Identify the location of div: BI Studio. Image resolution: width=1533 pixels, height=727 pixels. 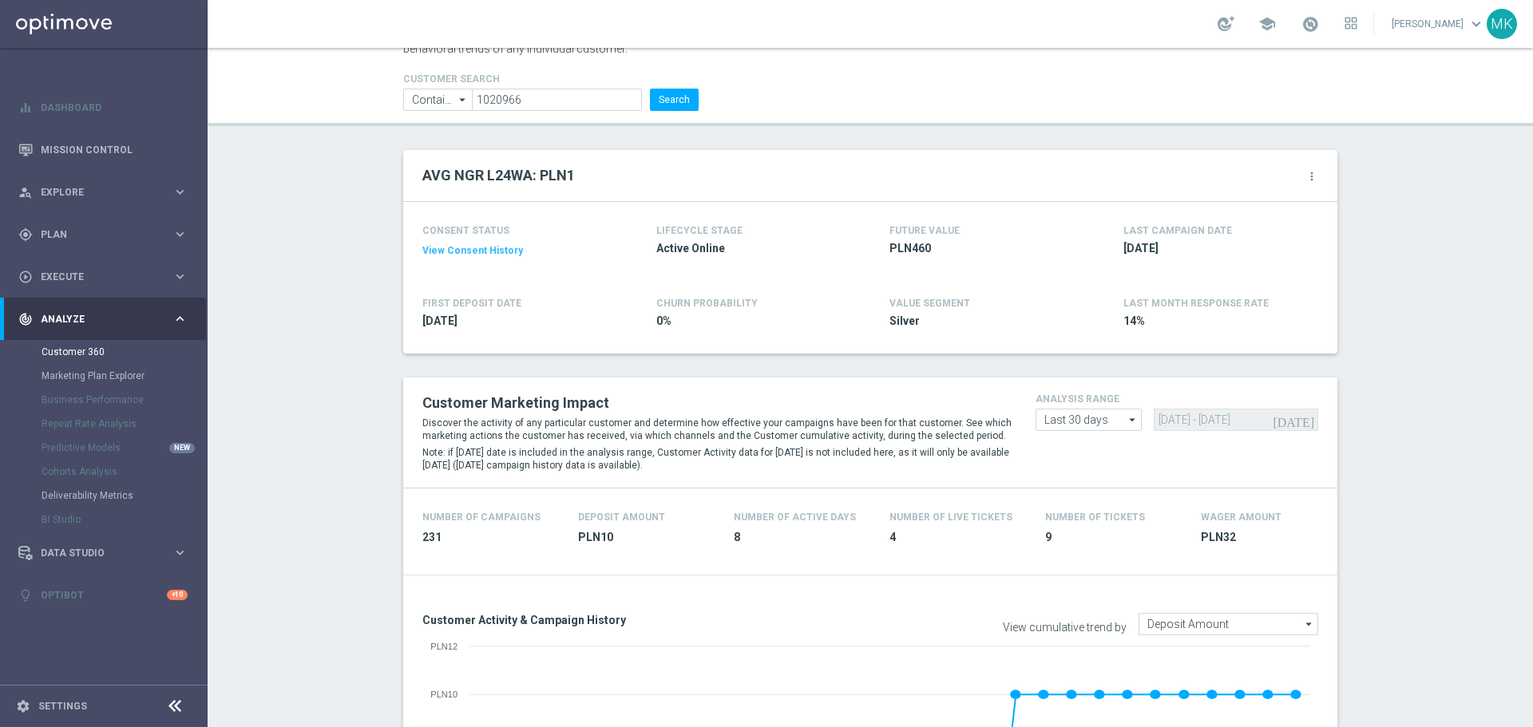
(124, 520).